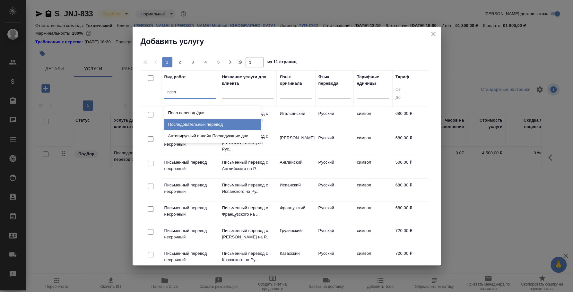 The width and height of the screenshot is (573, 292). Describe the element at coordinates (334, 80) in the screenshot. I see `div: Язык перевода` at that location.